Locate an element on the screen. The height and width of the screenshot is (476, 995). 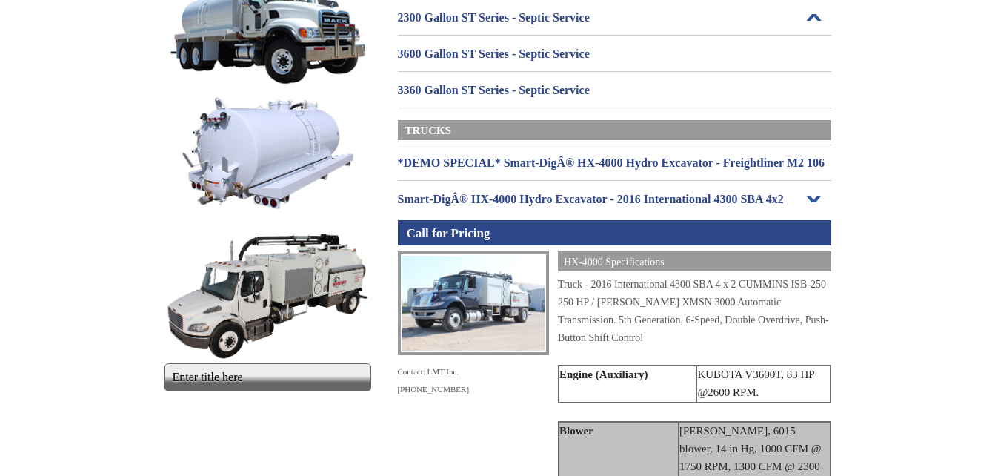
span: Blower is located at coordinates (577, 431).